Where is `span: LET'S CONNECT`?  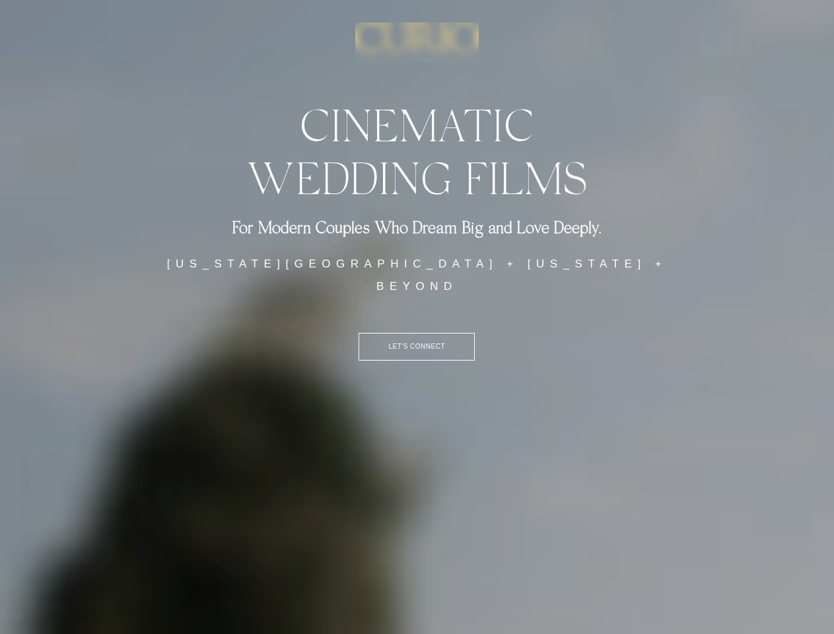
span: LET'S CONNECT is located at coordinates (417, 346).